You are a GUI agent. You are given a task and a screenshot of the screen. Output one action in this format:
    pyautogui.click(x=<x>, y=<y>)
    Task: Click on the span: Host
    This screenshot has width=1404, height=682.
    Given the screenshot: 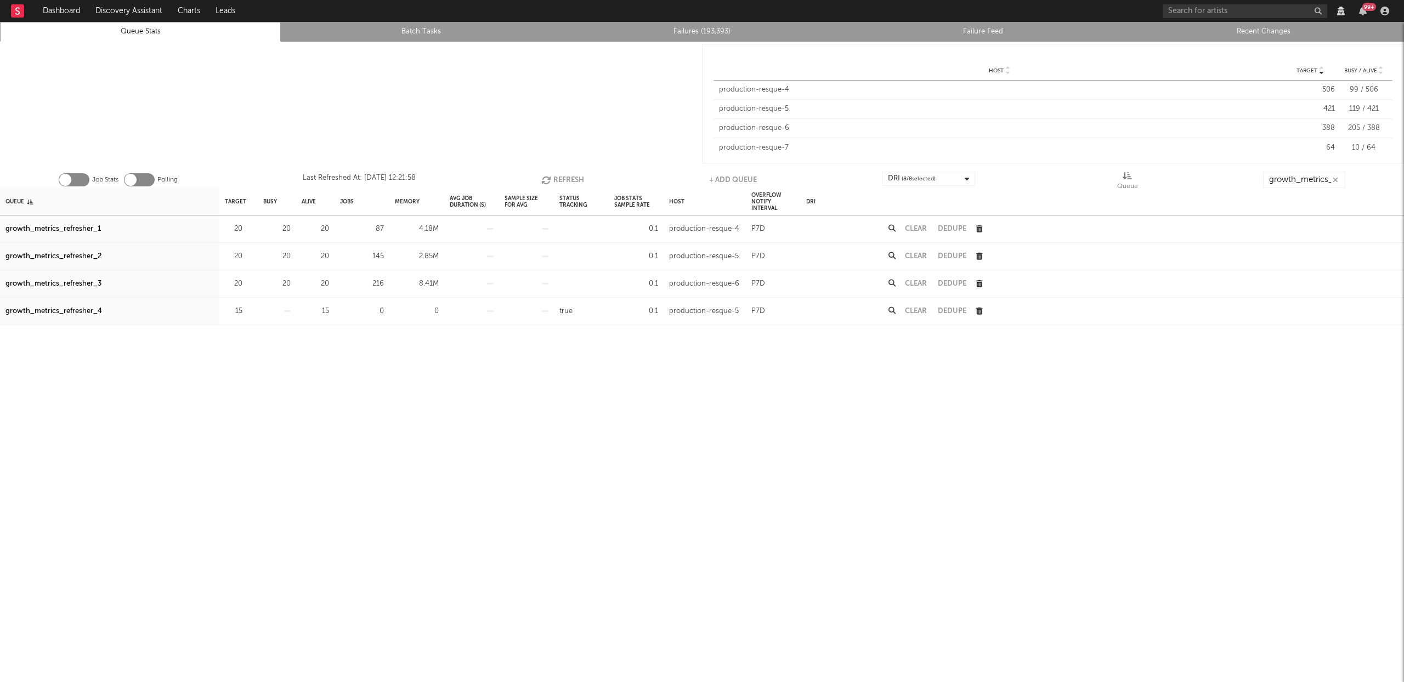 What is the action you would take?
    pyautogui.click(x=996, y=71)
    